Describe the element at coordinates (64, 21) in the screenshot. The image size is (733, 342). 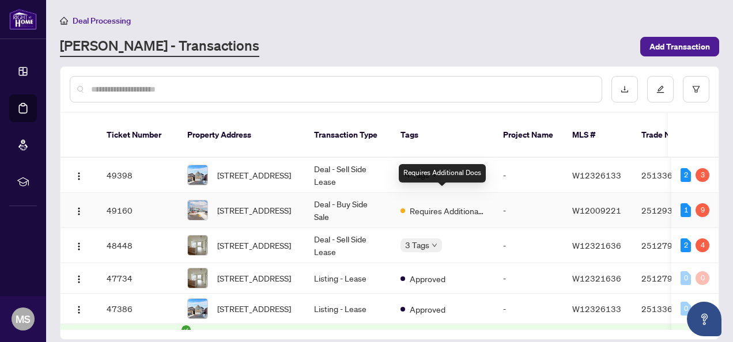
I see `span: home` at that location.